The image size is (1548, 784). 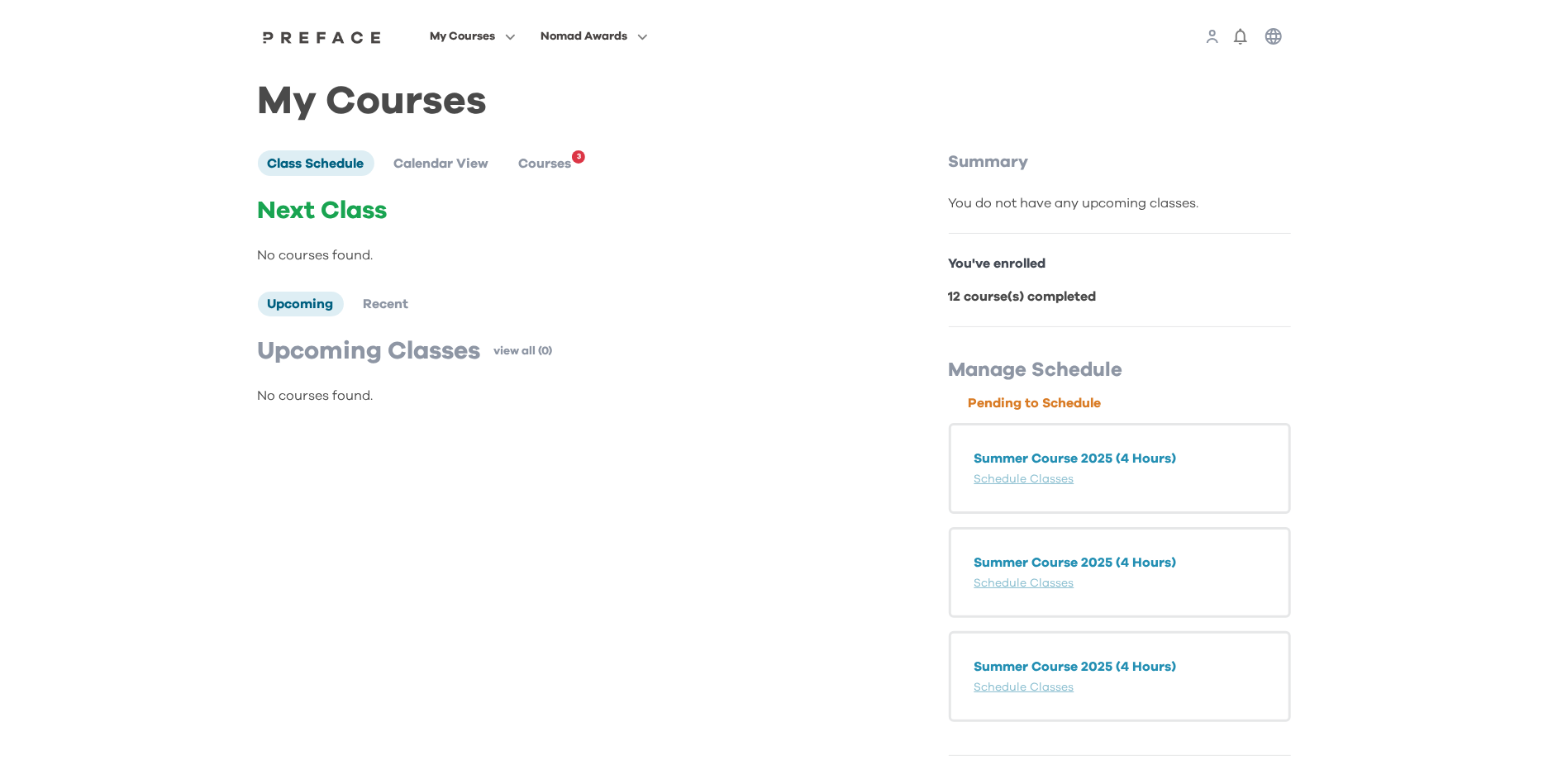 I want to click on span: Class Schedule, so click(x=316, y=163).